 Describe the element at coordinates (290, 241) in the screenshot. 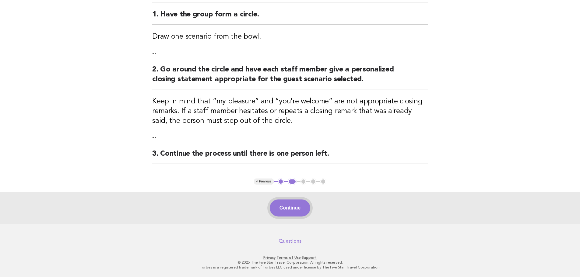

I see `a: Questions` at that location.